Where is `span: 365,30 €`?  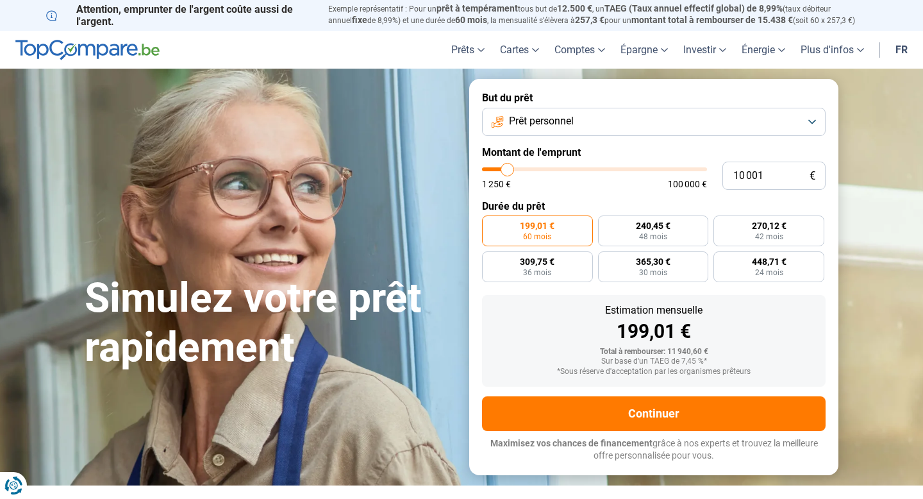 span: 365,30 € is located at coordinates (653, 261).